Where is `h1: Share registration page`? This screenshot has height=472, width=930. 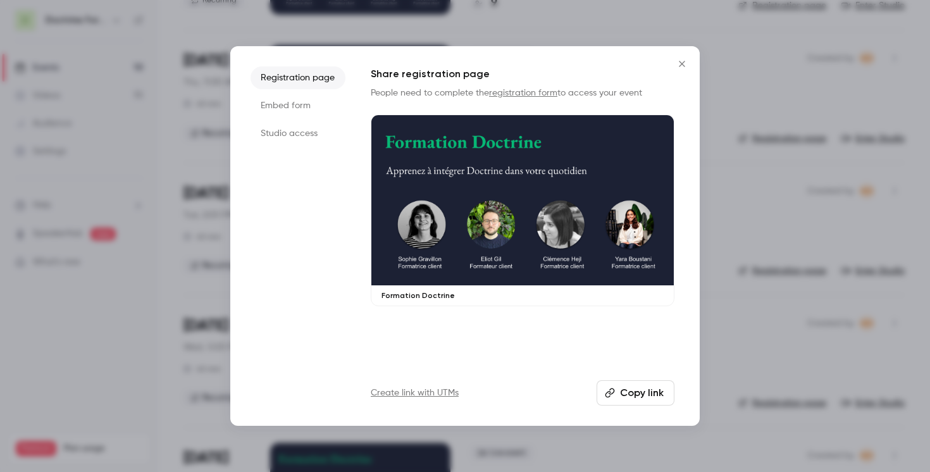 h1: Share registration page is located at coordinates (523, 74).